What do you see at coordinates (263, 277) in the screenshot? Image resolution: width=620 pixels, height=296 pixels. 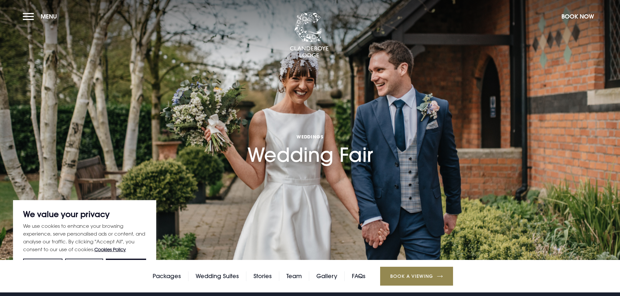 I see `a: Stories` at bounding box center [263, 277].